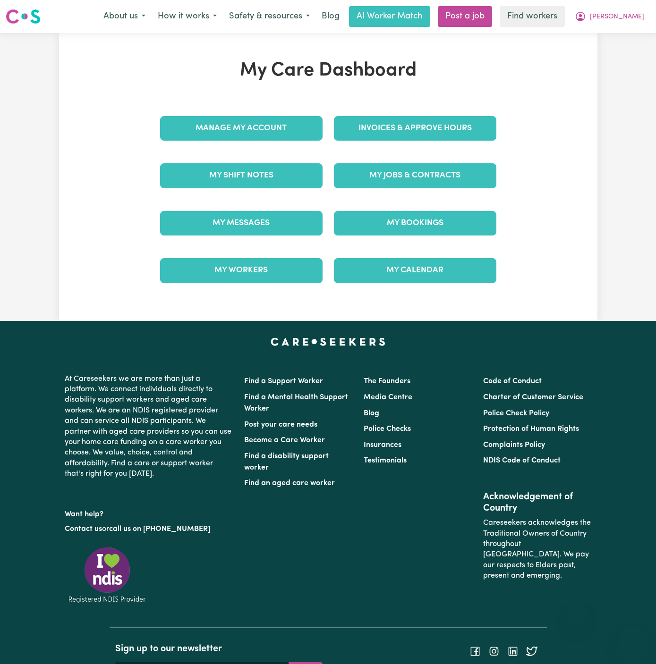 This screenshot has width=656, height=664. Describe the element at coordinates (415, 270) in the screenshot. I see `a: My Calendar` at that location.